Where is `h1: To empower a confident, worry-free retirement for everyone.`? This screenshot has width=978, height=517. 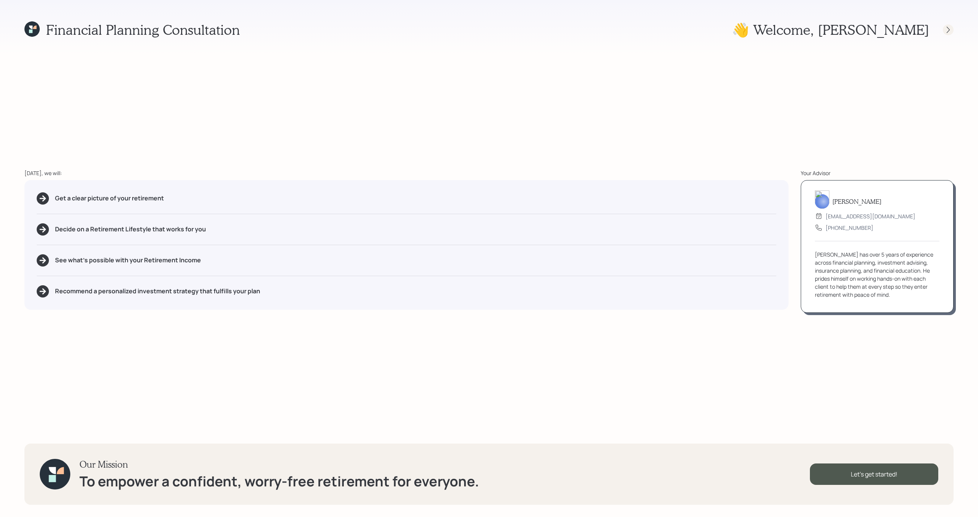 h1: To empower a confident, worry-free retirement for everyone. is located at coordinates (279, 481).